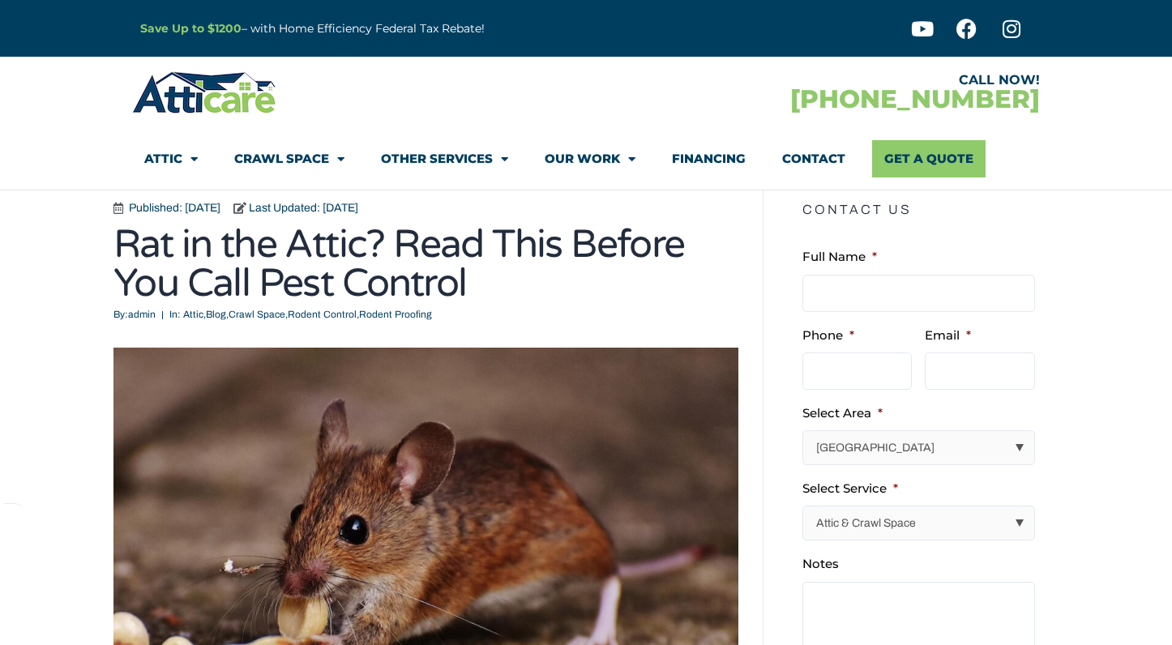 Image resolution: width=1172 pixels, height=645 pixels. Describe the element at coordinates (820, 564) in the screenshot. I see `label: Notes` at that location.